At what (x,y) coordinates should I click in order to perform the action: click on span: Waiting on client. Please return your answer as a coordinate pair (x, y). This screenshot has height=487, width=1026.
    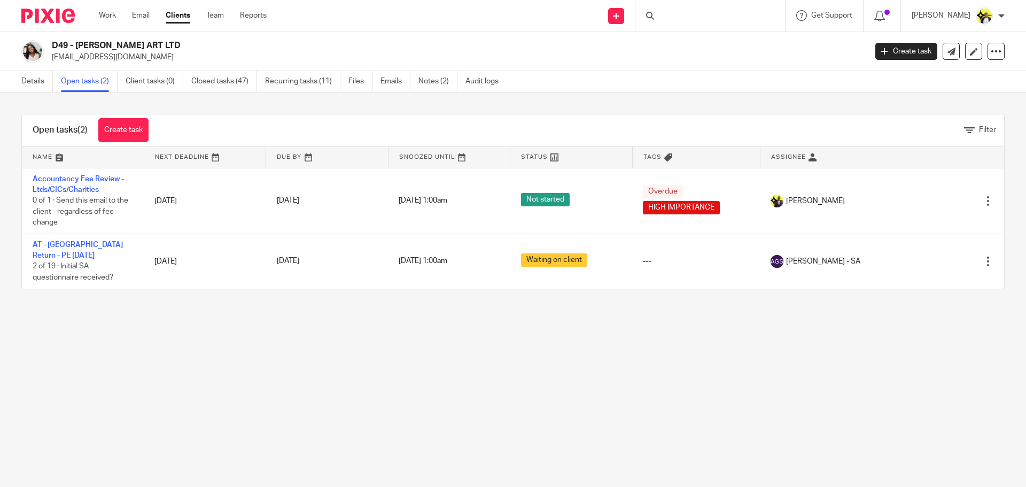
    Looking at the image, I should click on (554, 260).